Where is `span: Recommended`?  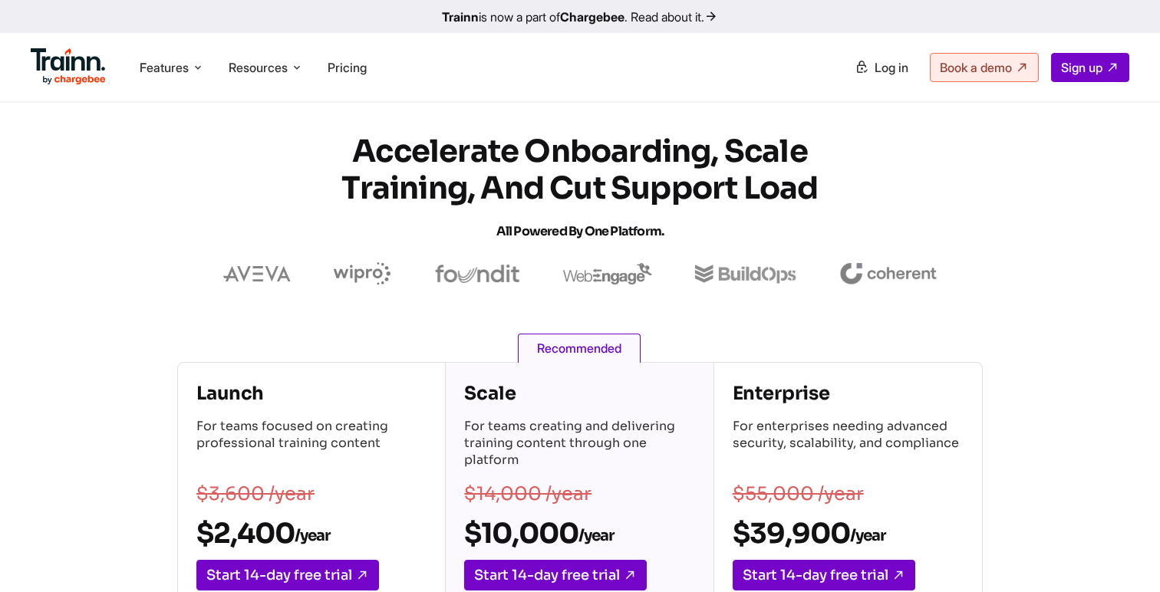
span: Recommended is located at coordinates (579, 348).